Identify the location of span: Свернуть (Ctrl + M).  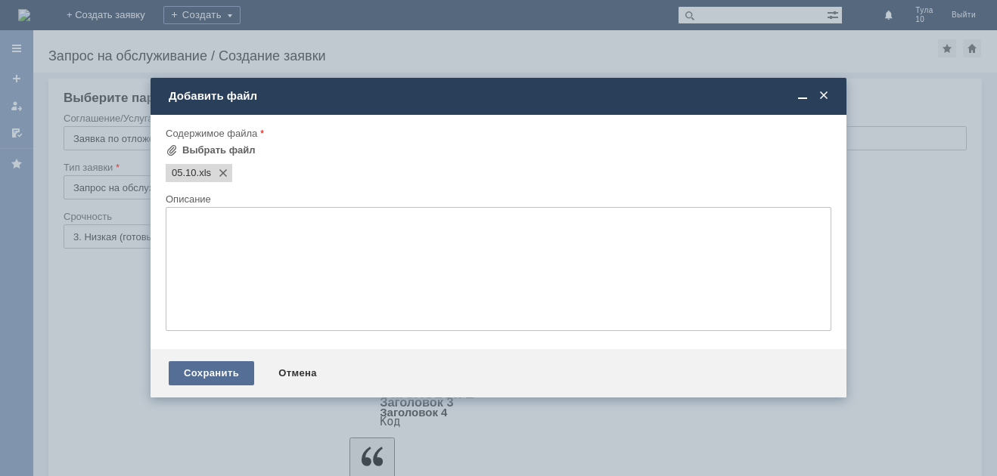
(802, 96).